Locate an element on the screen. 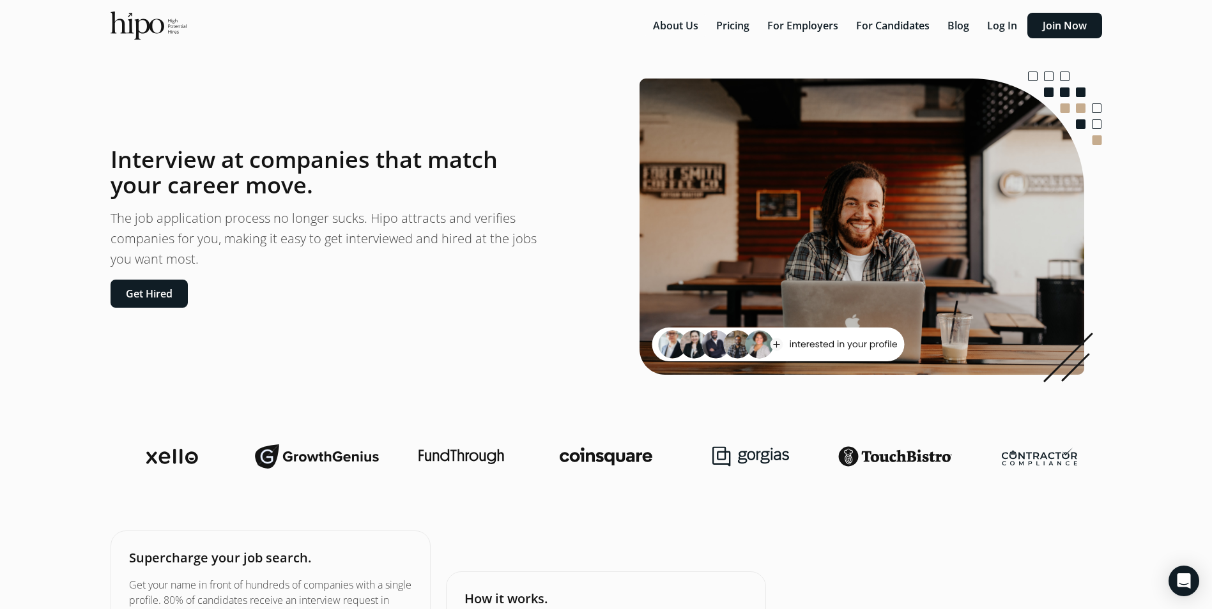 The height and width of the screenshot is (609, 1212). a: For Candidates is located at coordinates (894, 26).